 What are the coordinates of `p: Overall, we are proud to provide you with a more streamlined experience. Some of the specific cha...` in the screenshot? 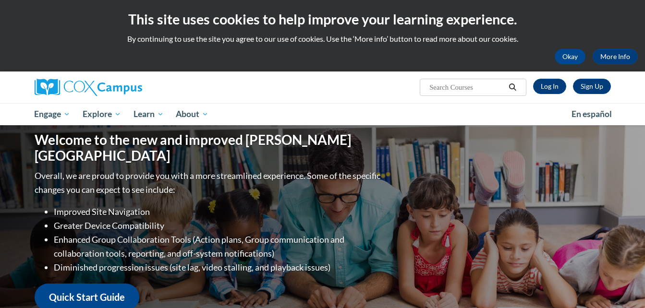 It's located at (208, 183).